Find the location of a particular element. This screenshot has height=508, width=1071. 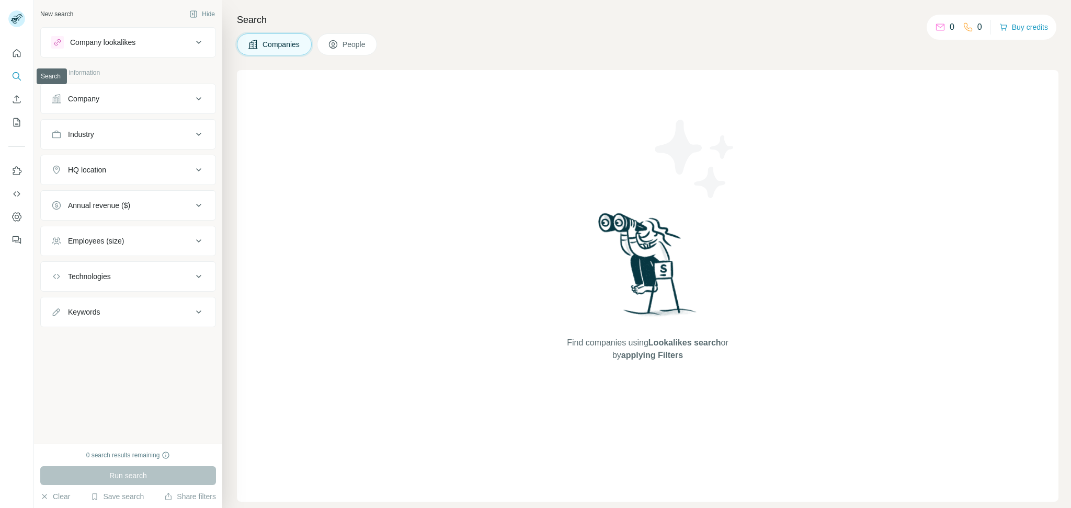

button: Quick start is located at coordinates (17, 53).